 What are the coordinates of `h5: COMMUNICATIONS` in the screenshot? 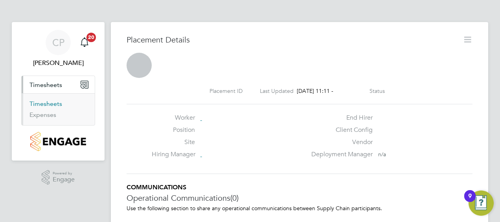 It's located at (299, 187).